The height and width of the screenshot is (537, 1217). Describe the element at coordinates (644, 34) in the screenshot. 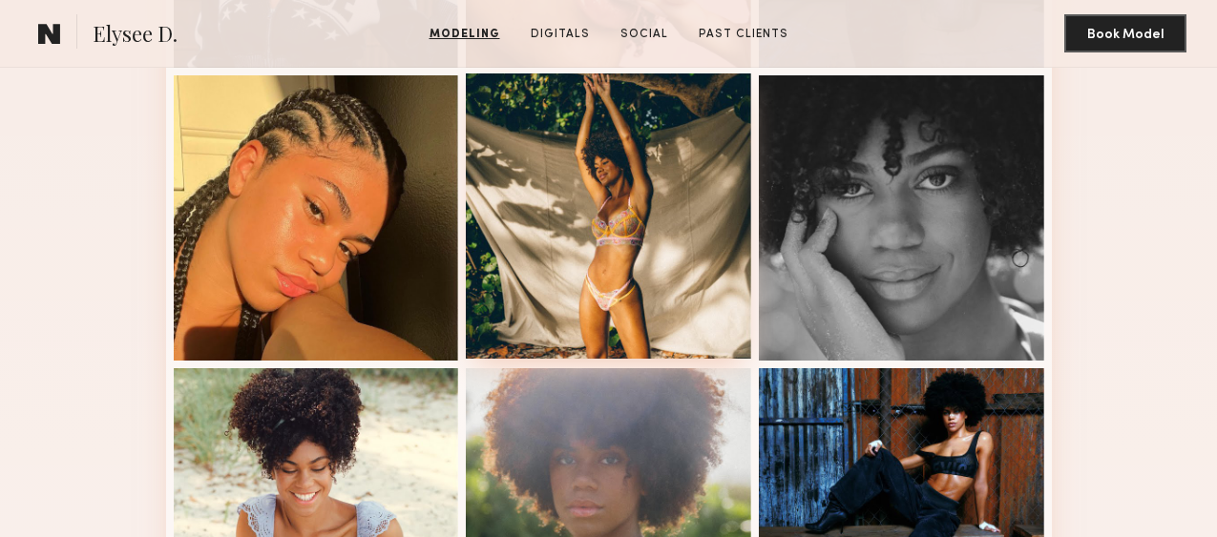

I see `a: Social` at that location.